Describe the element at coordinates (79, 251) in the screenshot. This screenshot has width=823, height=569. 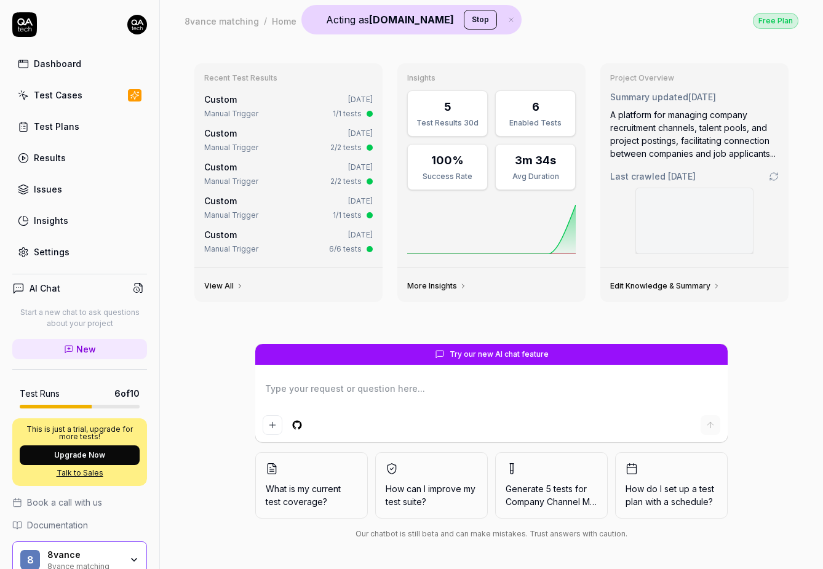
I see `a: Settings` at that location.